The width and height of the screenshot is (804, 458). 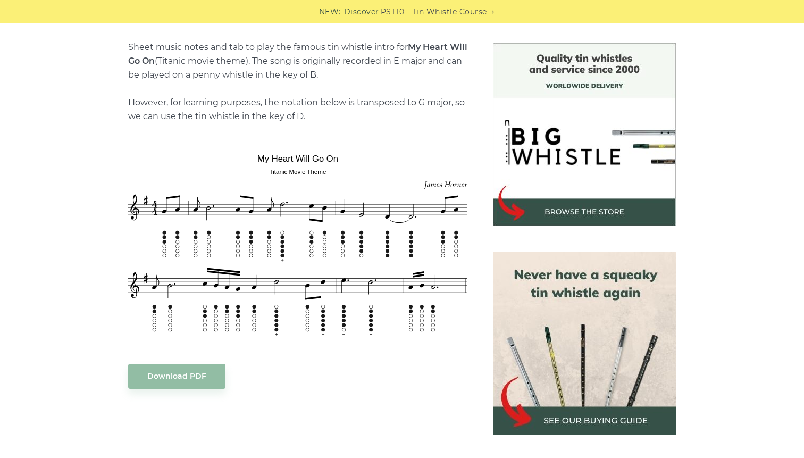 I want to click on img: BigWhistle Tin Whistle Store, so click(x=585, y=135).